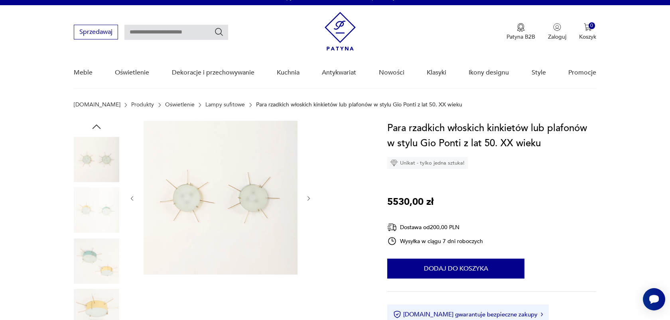  Describe the element at coordinates (521, 32) in the screenshot. I see `a: Ikona medaluPatyna B2B` at that location.